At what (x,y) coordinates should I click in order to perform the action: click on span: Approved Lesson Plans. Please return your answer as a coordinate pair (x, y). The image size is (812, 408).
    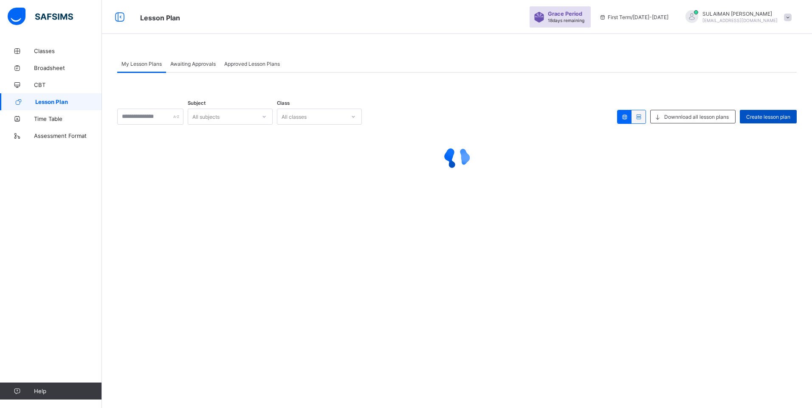
    Looking at the image, I should click on (252, 64).